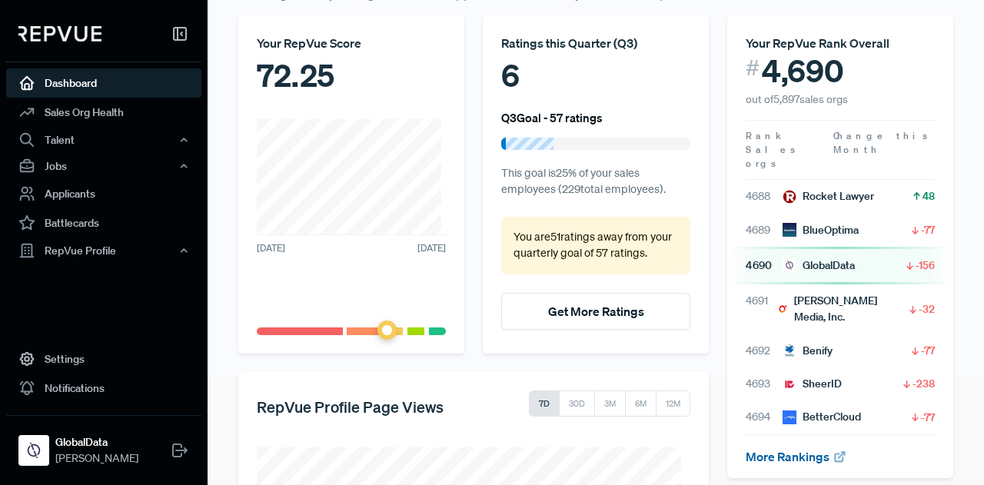  Describe the element at coordinates (820, 230) in the screenshot. I see `div: BlueOptima` at that location.